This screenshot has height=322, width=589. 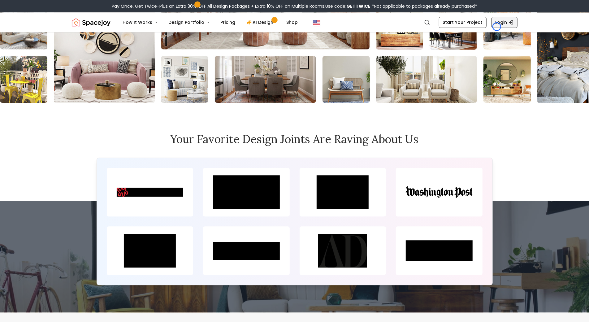 I want to click on nav: Global, so click(x=295, y=22).